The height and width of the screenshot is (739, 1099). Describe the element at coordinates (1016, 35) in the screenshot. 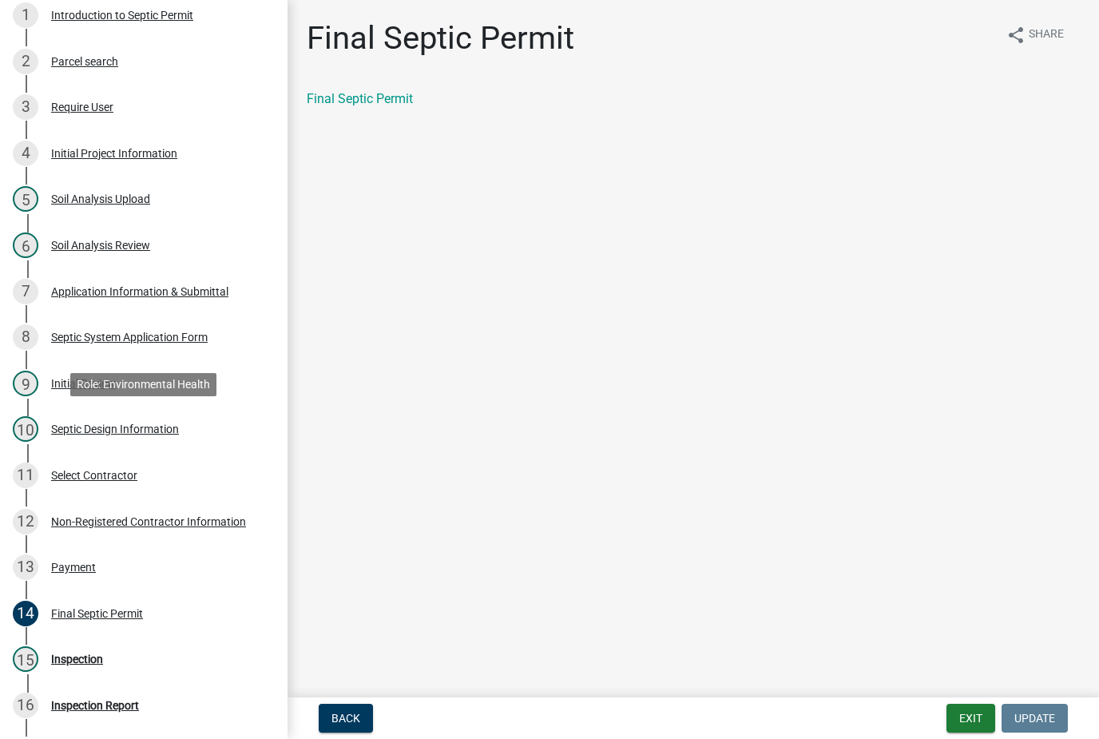

I see `i: share` at that location.